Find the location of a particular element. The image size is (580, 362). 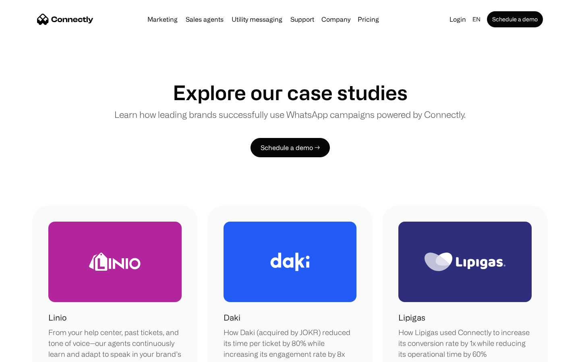

a: Schedule a demo → is located at coordinates (290, 148).